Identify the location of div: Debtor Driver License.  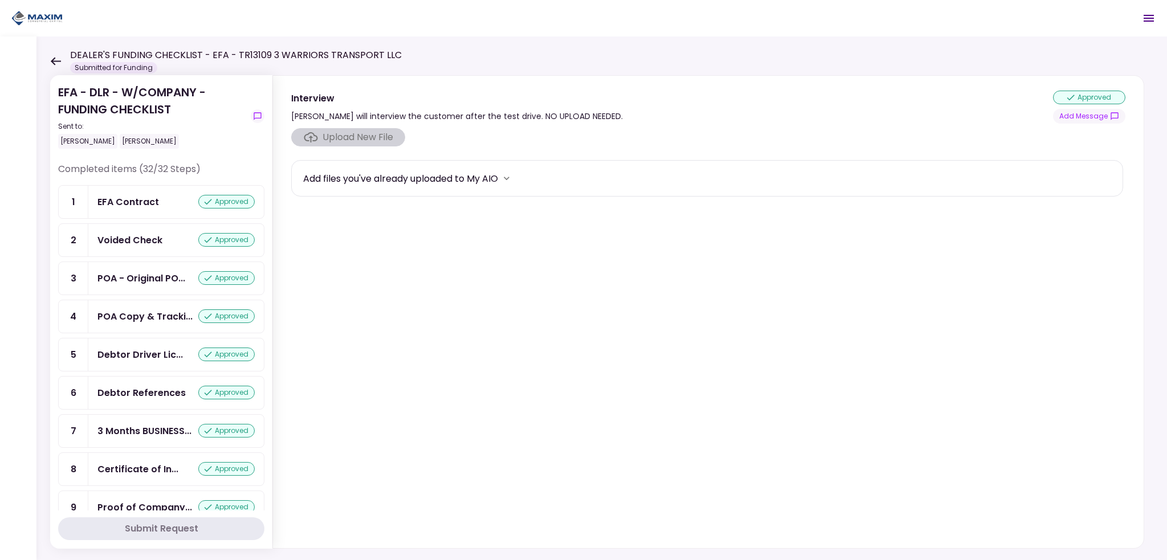
(140, 354).